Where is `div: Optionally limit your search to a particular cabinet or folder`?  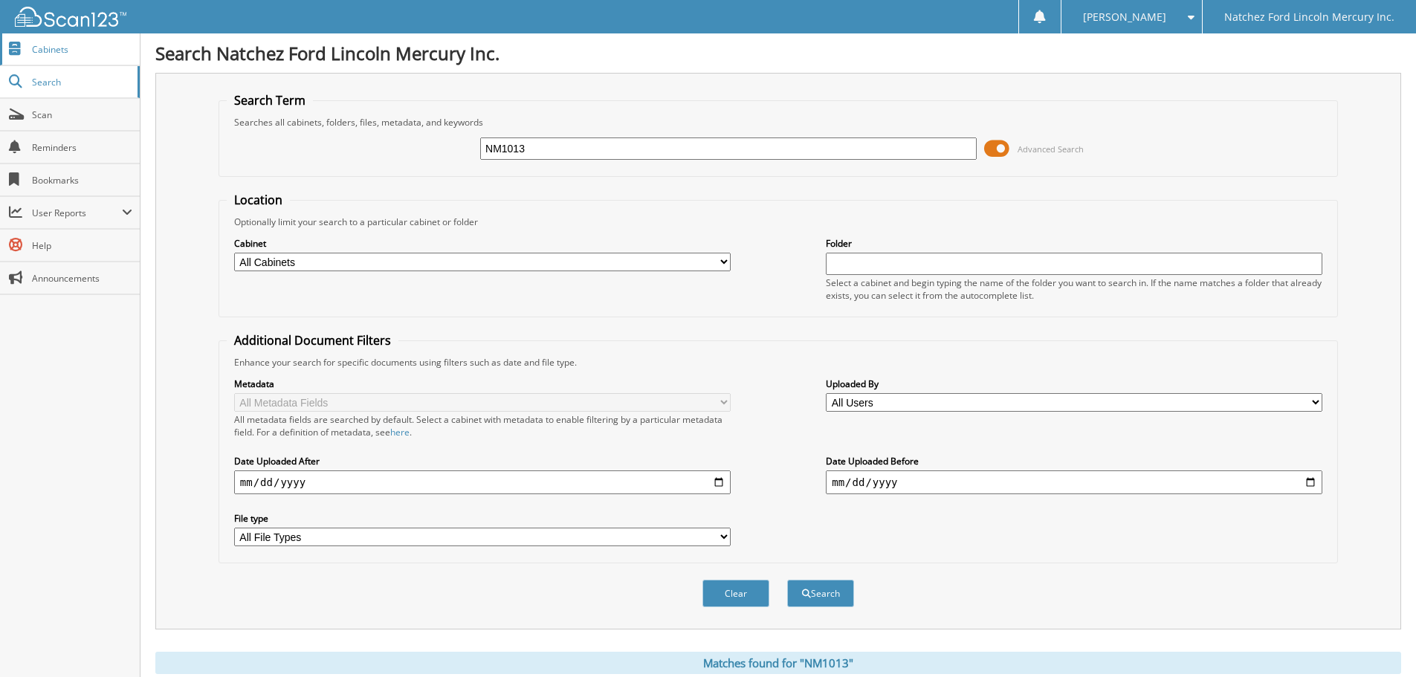
div: Optionally limit your search to a particular cabinet or folder is located at coordinates (778, 221).